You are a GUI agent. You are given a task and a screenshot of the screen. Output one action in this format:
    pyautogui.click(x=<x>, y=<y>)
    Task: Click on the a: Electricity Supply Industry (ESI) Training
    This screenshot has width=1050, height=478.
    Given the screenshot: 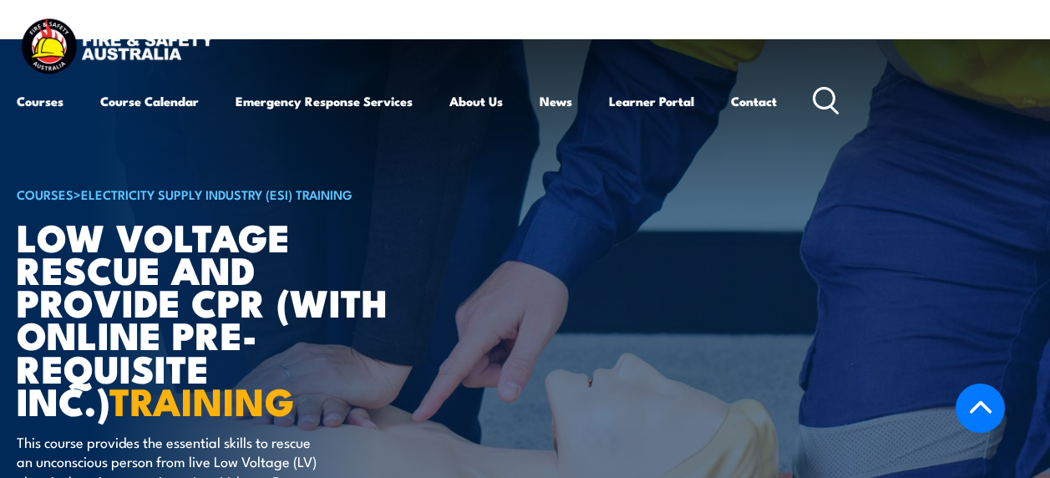 What is the action you would take?
    pyautogui.click(x=216, y=194)
    